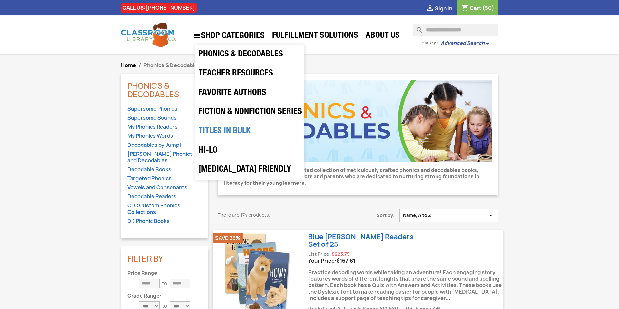  Describe the element at coordinates (341, 254) in the screenshot. I see `span: Regular price` at that location.